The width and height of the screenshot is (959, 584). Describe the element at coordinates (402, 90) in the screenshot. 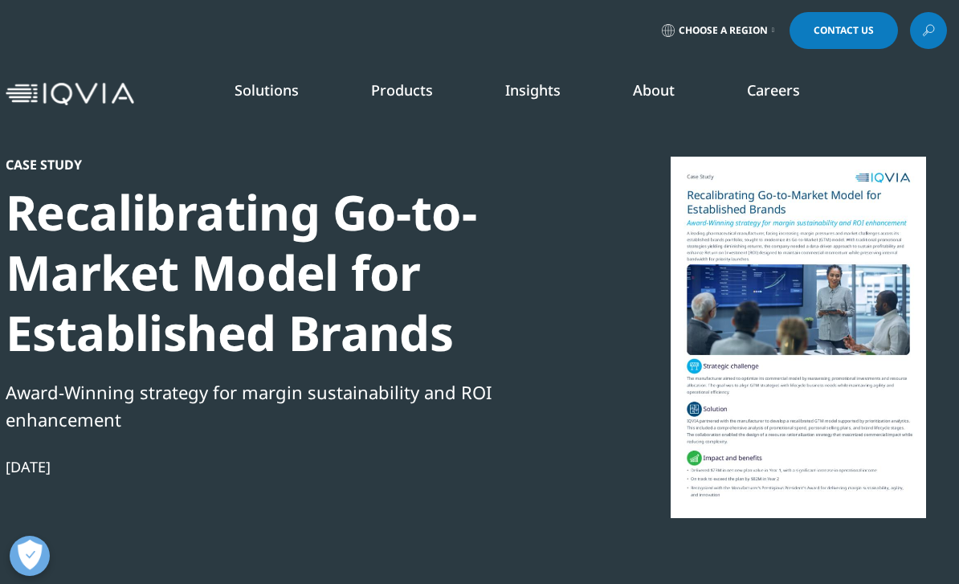

I see `a: Products` at that location.